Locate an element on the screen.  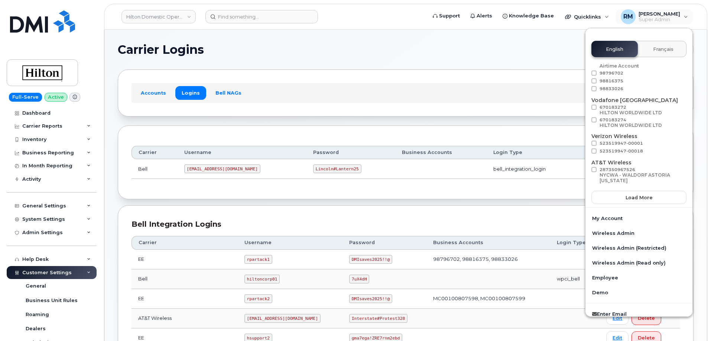
a: Bell NAGs is located at coordinates (228, 93).